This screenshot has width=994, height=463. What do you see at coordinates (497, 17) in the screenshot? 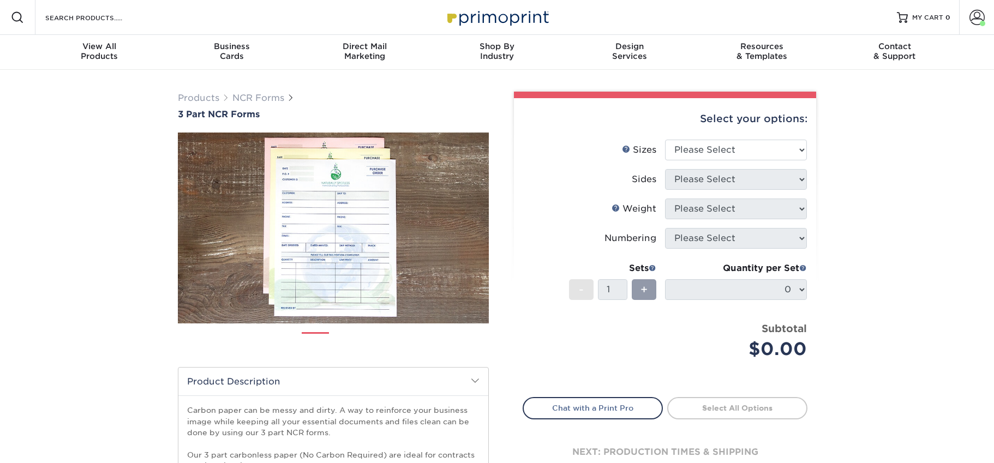
I see `img: Primoprint` at bounding box center [497, 17].